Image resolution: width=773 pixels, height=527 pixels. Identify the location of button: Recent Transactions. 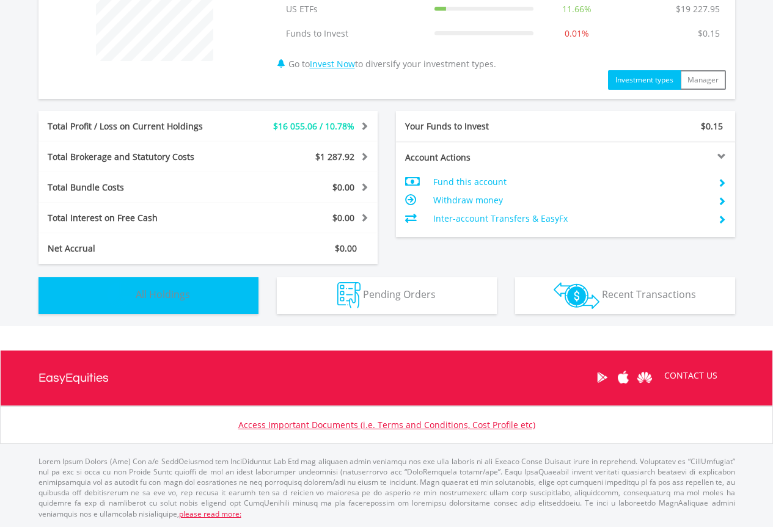
(625, 296).